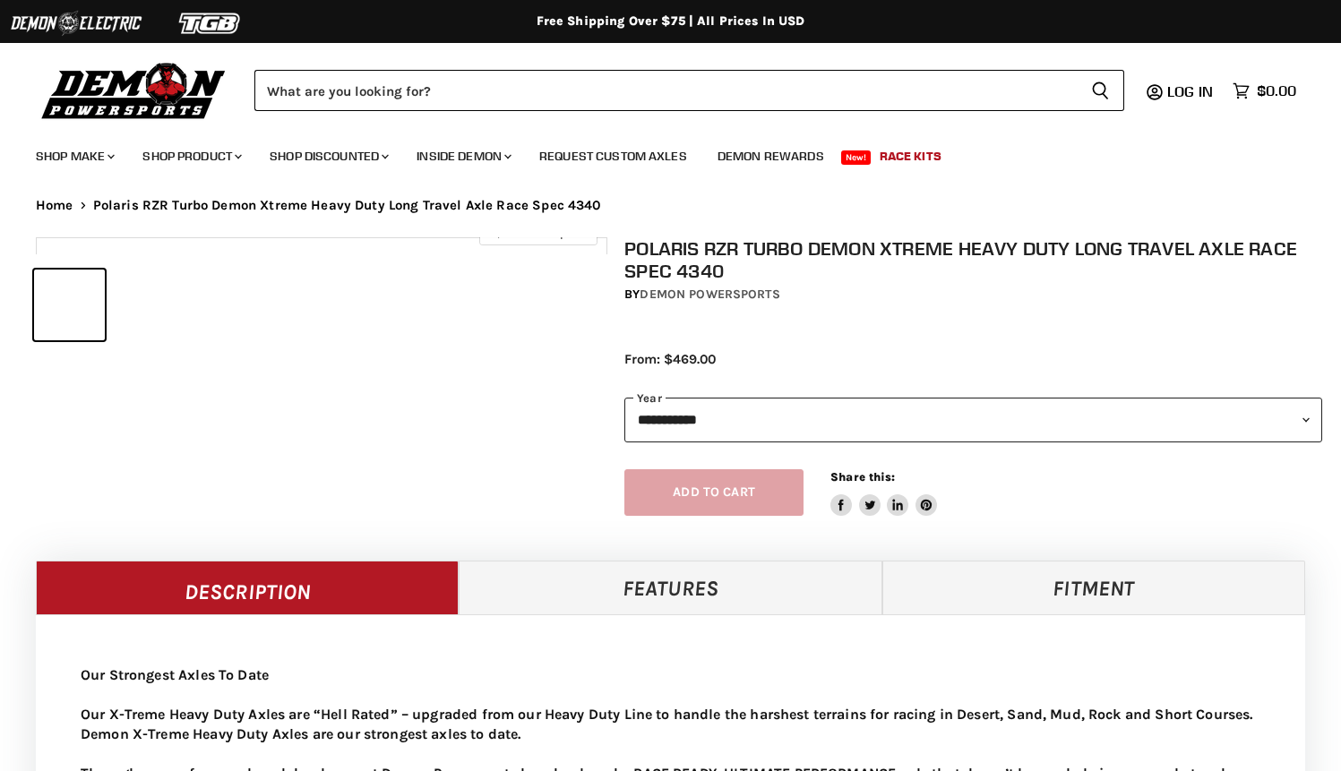  I want to click on aside: Share this:, so click(883, 493).